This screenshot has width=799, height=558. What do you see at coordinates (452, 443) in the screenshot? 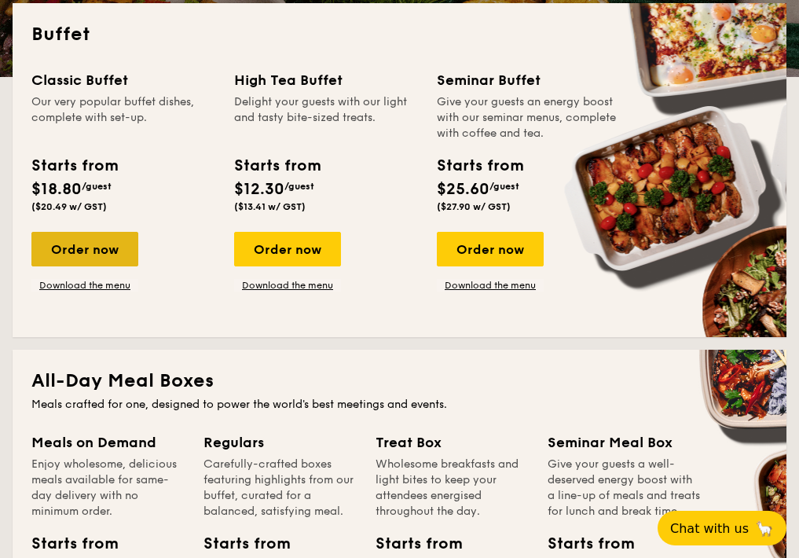
I see `div: Treat Box` at bounding box center [452, 443].